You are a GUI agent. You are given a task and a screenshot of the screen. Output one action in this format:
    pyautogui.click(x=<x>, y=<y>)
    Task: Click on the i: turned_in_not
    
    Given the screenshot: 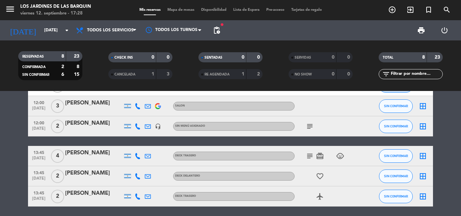 What is the action you would take?
    pyautogui.click(x=429, y=10)
    